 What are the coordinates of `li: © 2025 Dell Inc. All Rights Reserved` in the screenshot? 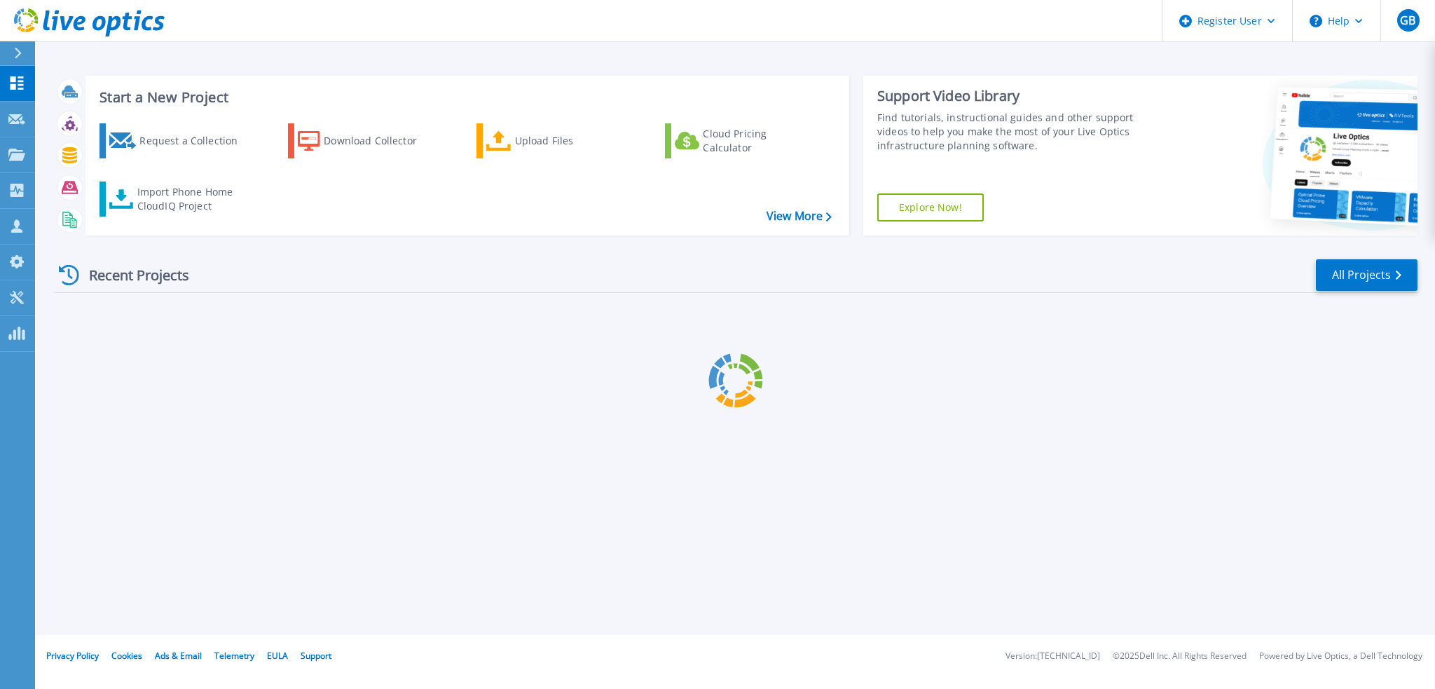 It's located at (1179, 656).